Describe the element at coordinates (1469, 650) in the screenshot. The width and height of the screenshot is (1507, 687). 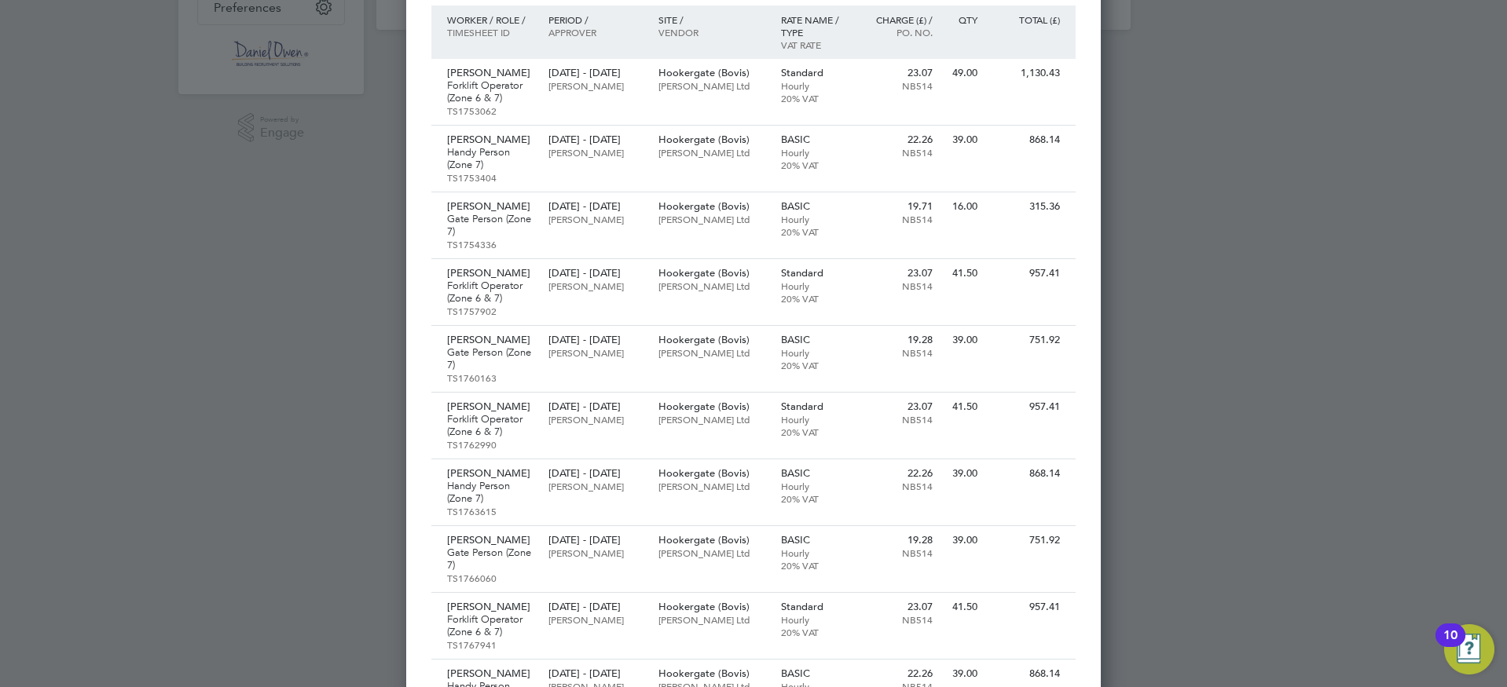
I see `button: Open Resource Center, 10 new notifications` at that location.